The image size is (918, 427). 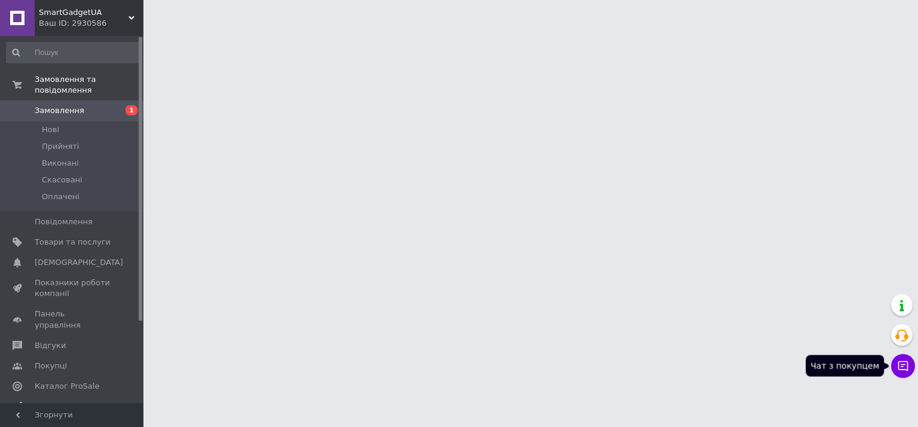 What do you see at coordinates (50, 130) in the screenshot?
I see `span: Нові` at bounding box center [50, 130].